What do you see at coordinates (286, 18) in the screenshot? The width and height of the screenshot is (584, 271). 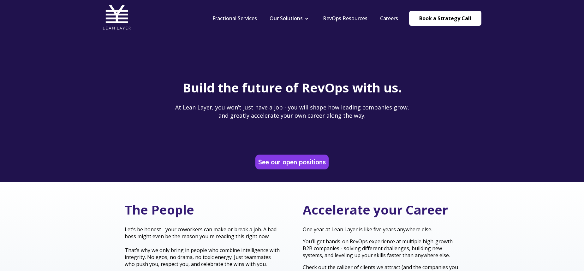 I see `a: Our Solutions` at bounding box center [286, 18].